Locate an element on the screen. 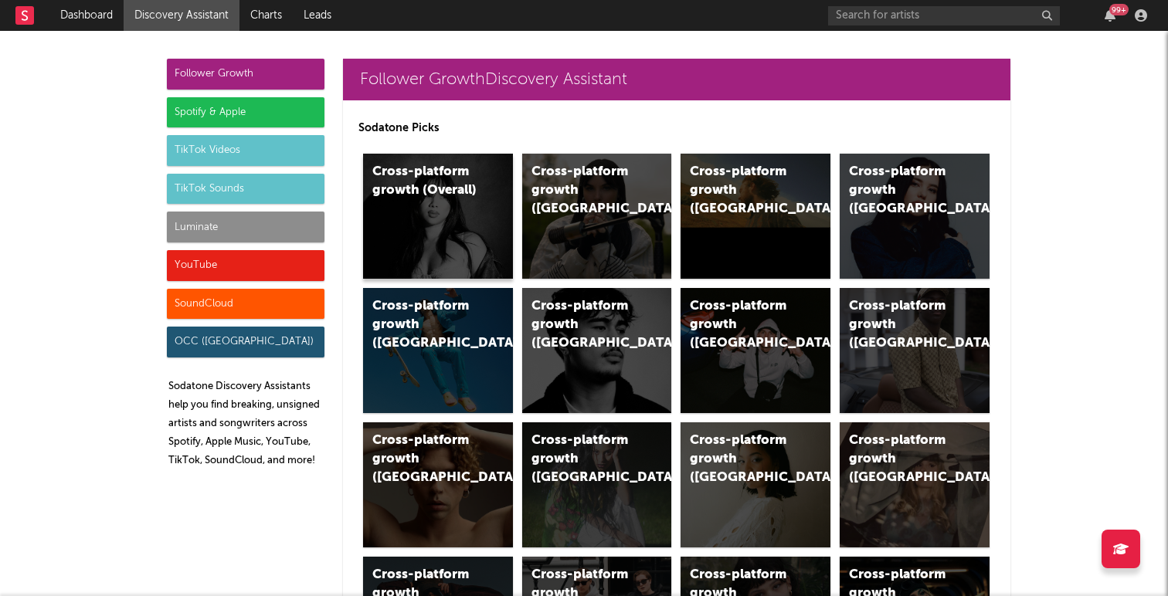 The height and width of the screenshot is (596, 1168). a: Cross-platform growth (Overall) is located at coordinates (438, 216).